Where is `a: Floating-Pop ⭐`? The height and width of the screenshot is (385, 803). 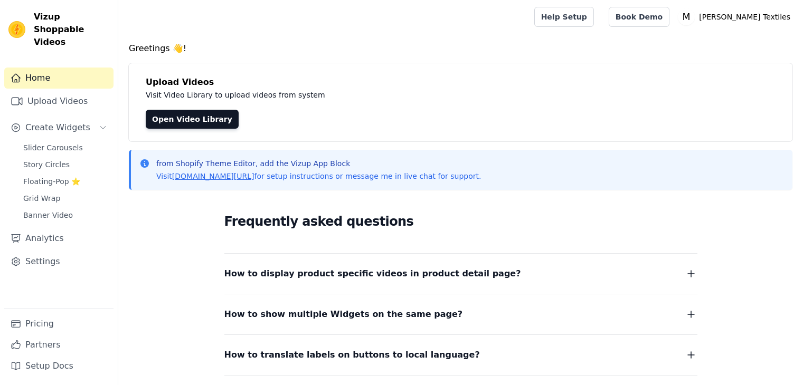
a: Floating-Pop ⭐ is located at coordinates (65, 182).